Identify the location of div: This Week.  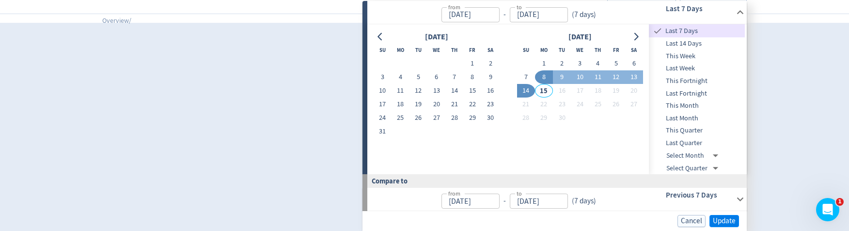
(697, 56).